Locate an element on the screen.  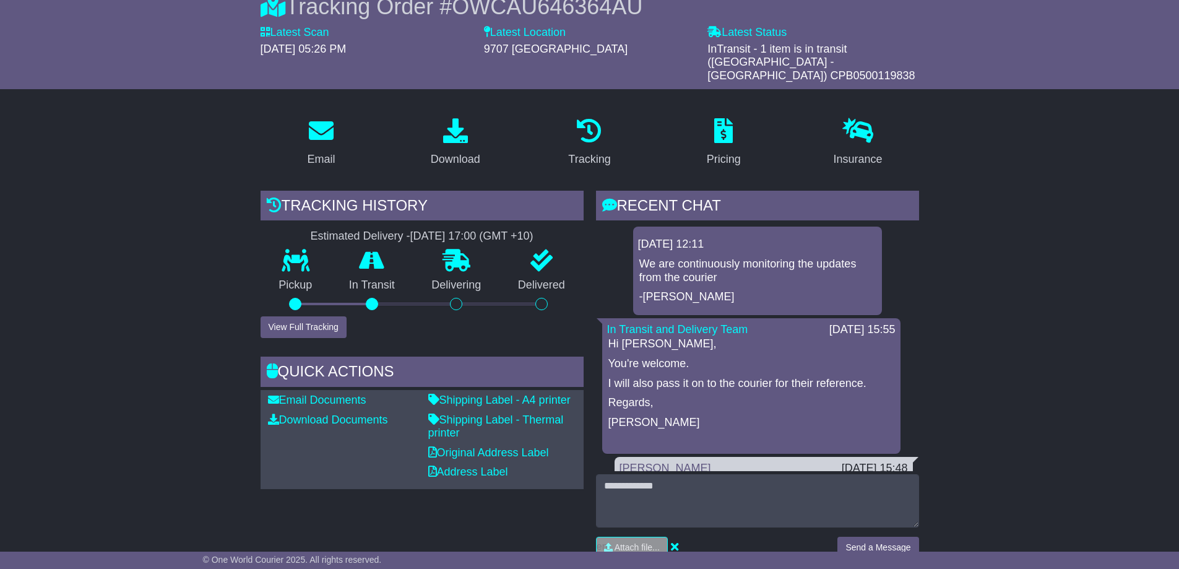
a: Download is located at coordinates (456, 143).